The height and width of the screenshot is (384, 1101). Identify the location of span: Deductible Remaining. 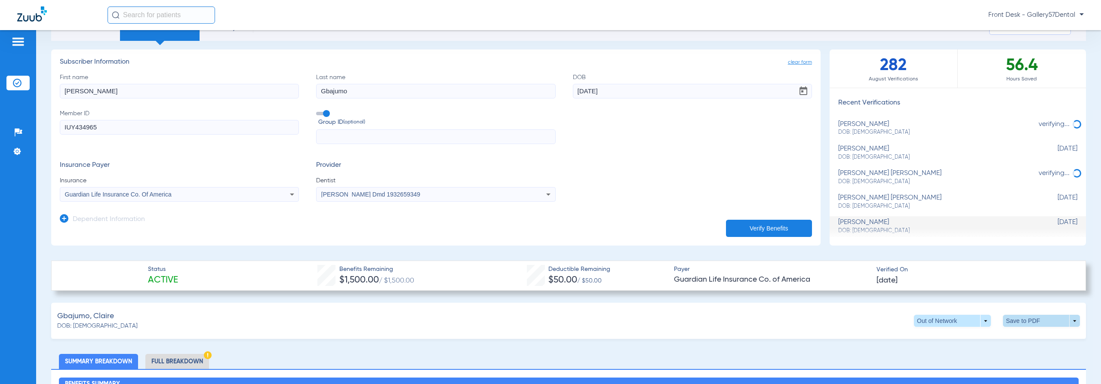
(580, 269).